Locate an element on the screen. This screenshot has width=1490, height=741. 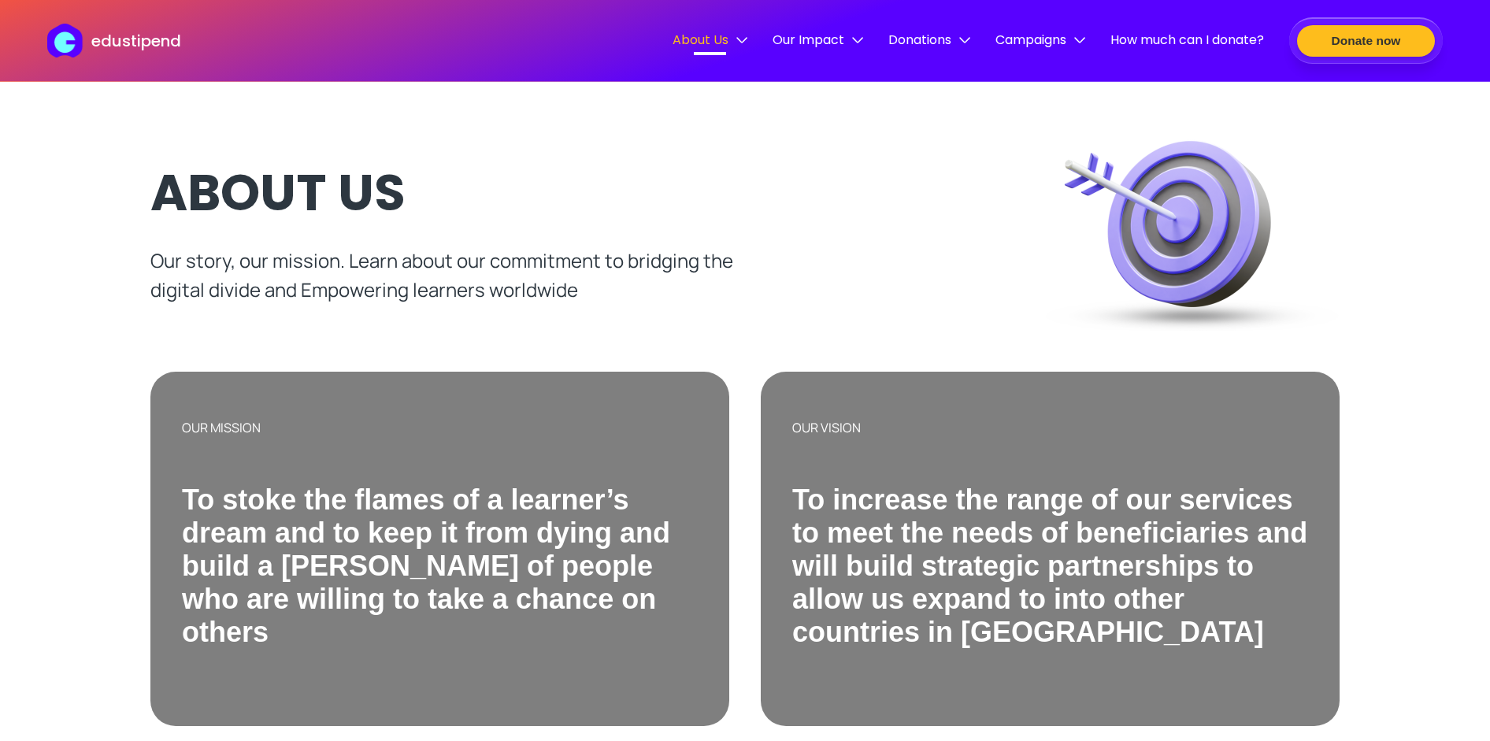
span: Our Impact is located at coordinates (817, 39).